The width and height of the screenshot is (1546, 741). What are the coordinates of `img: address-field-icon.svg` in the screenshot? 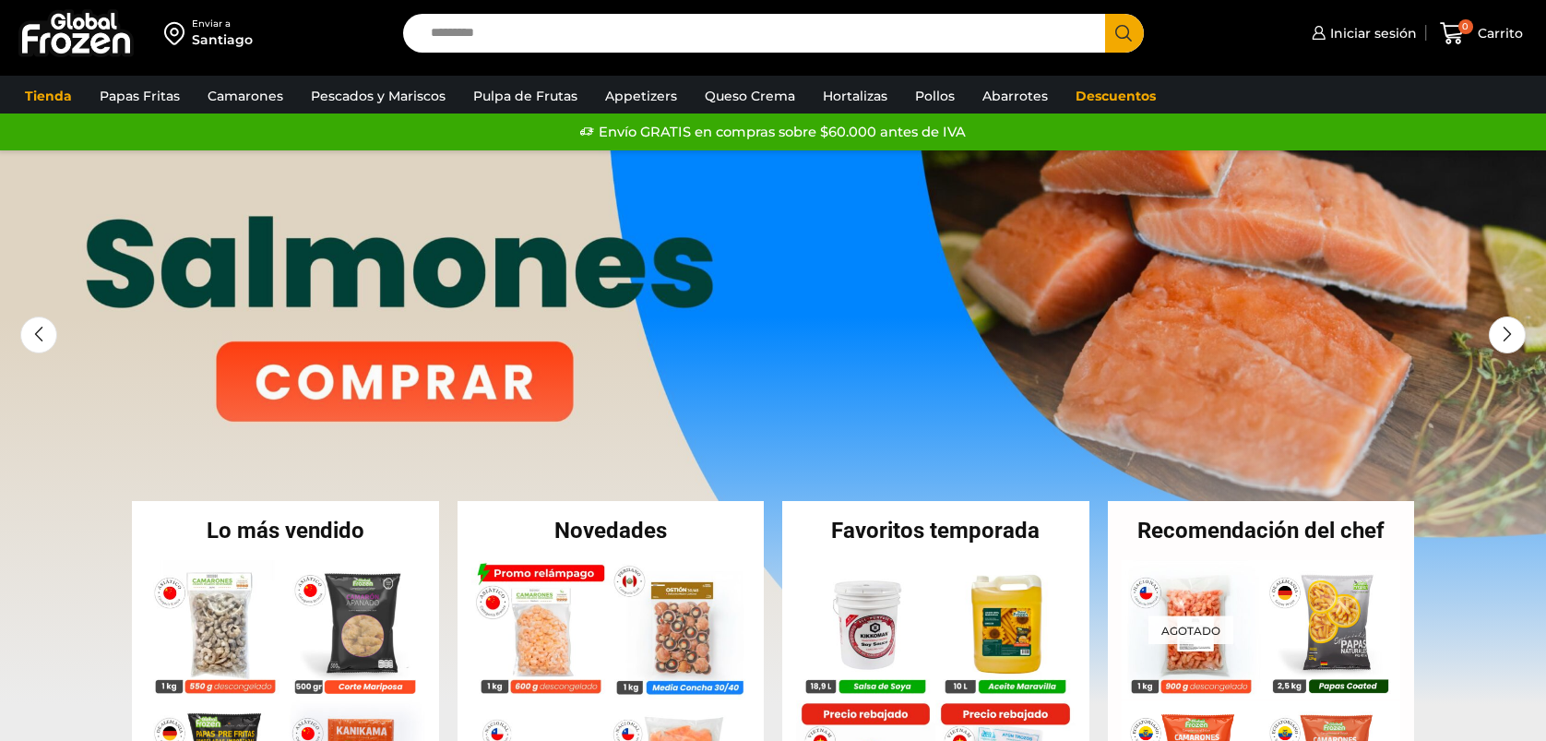 It's located at (178, 33).